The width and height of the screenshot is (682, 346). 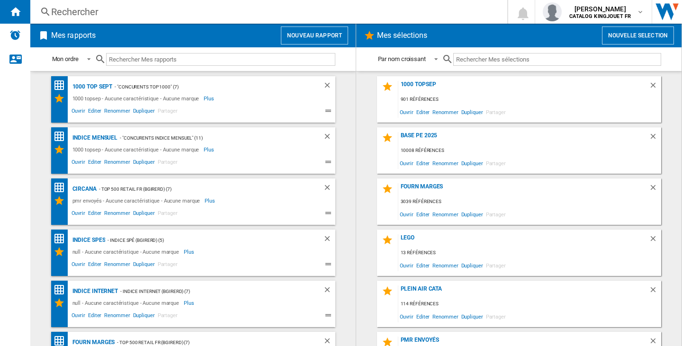 I want to click on div: BASE PE 2025, so click(x=524, y=138).